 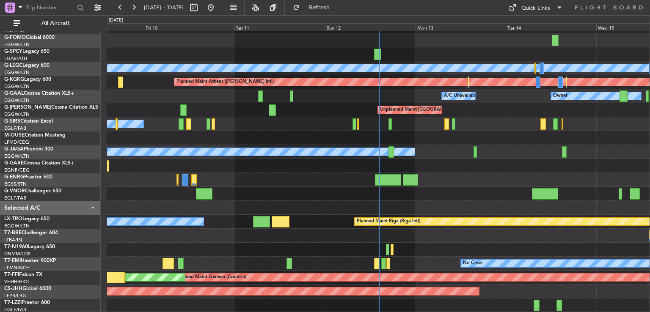 What do you see at coordinates (50, 23) in the screenshot?
I see `button: All Aircraft` at bounding box center [50, 23].